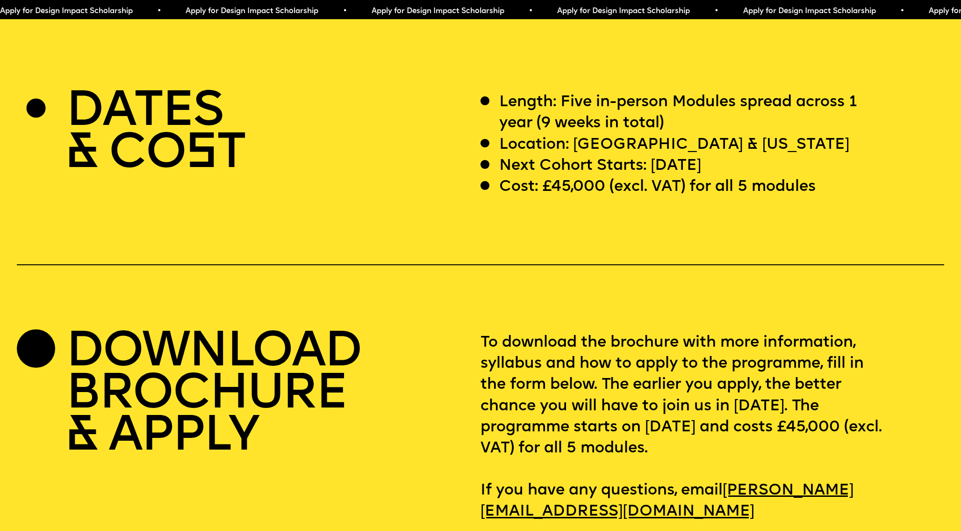 The height and width of the screenshot is (531, 961). I want to click on p: Cost: £45,000 (excl. VAT) for all 5 modules, so click(657, 187).